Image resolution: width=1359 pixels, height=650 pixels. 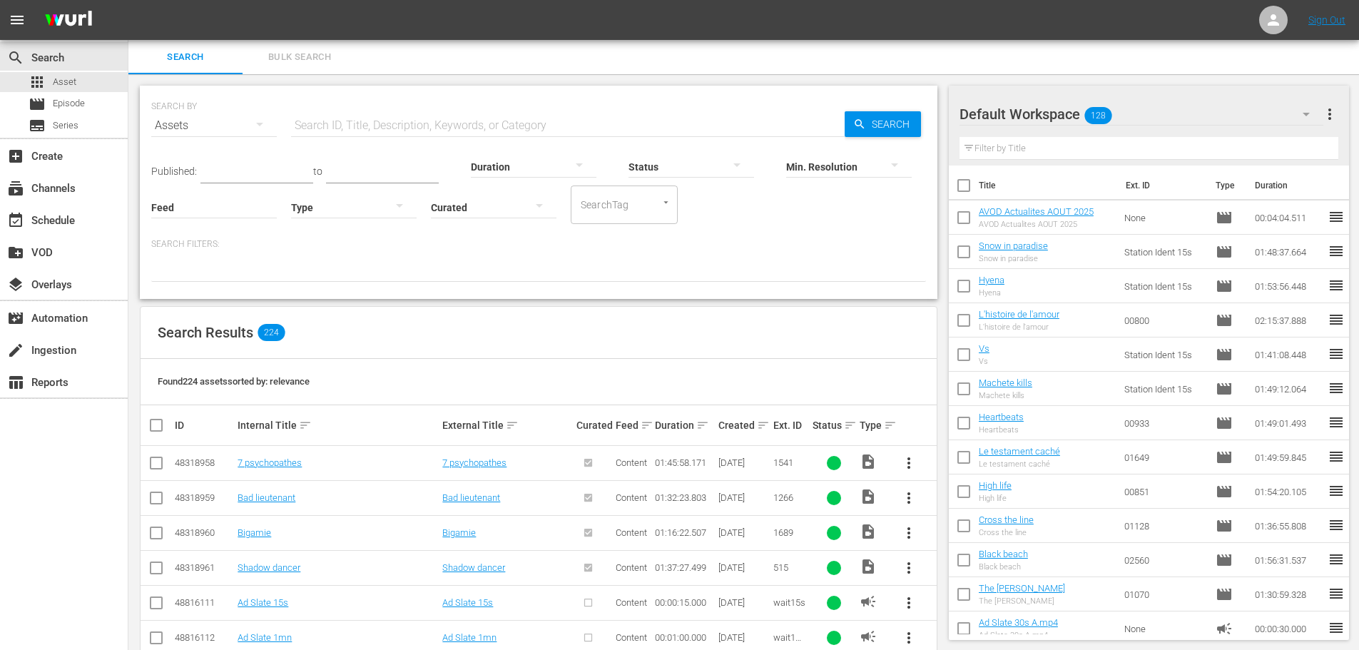 I want to click on td: 02:15:37.888, so click(x=1288, y=320).